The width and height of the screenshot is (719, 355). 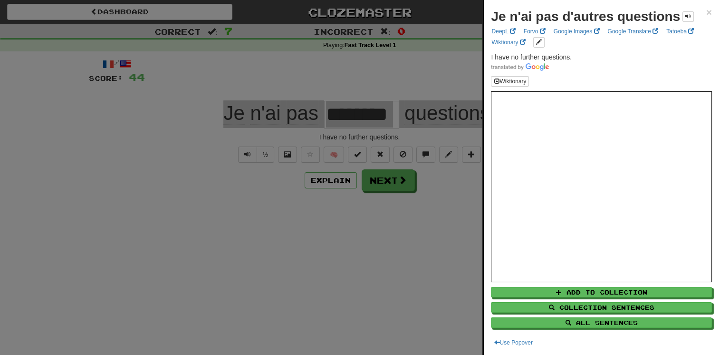 I want to click on span: I have no further questions., so click(x=532, y=57).